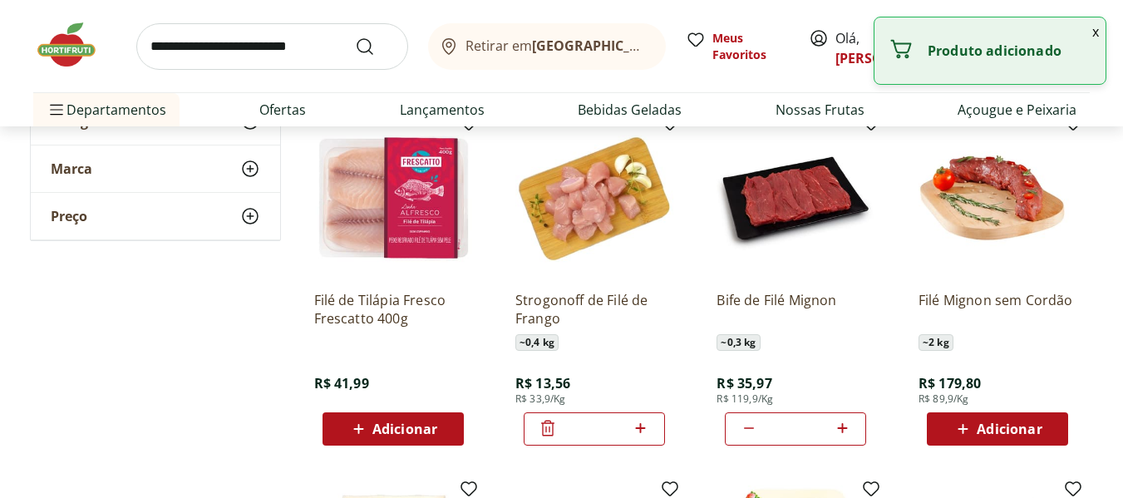  Describe the element at coordinates (156, 169) in the screenshot. I see `button: Marca` at that location.